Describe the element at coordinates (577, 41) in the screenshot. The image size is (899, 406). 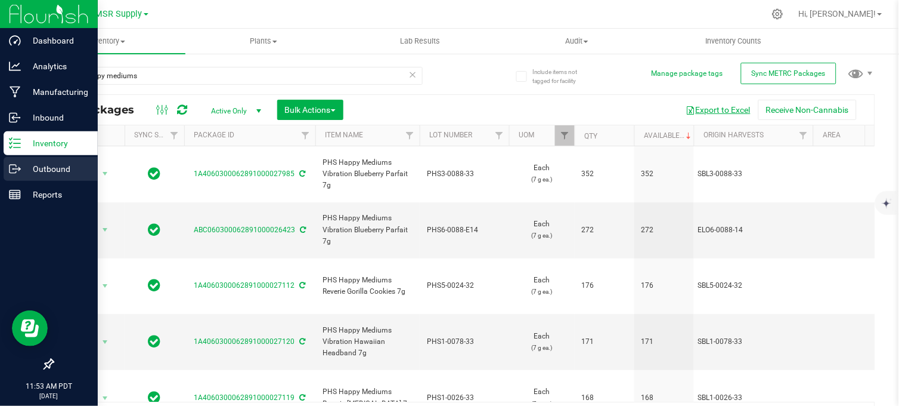
I see `span: Audit` at that location.